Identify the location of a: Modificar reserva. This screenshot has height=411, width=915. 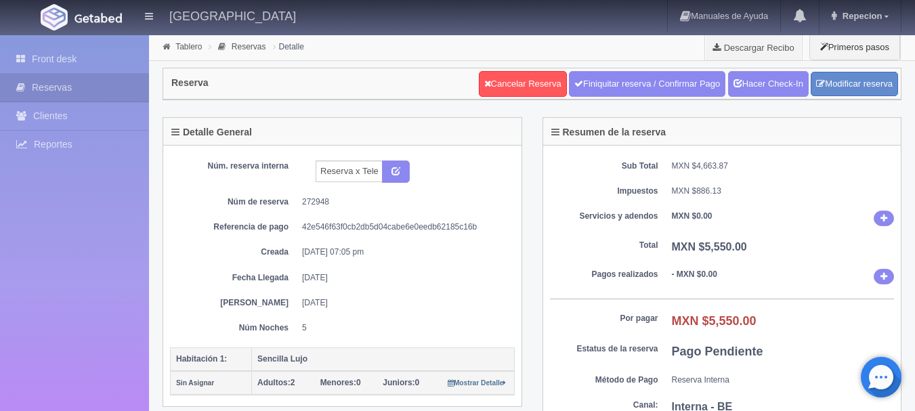
(854, 84).